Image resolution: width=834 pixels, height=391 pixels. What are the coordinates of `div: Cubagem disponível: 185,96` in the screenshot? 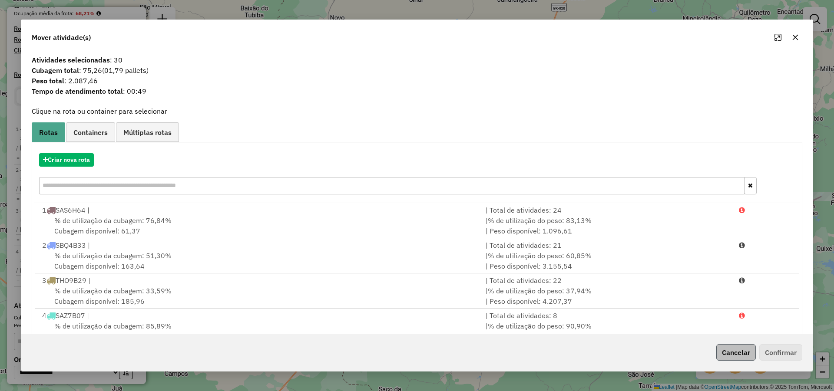 It's located at (258, 296).